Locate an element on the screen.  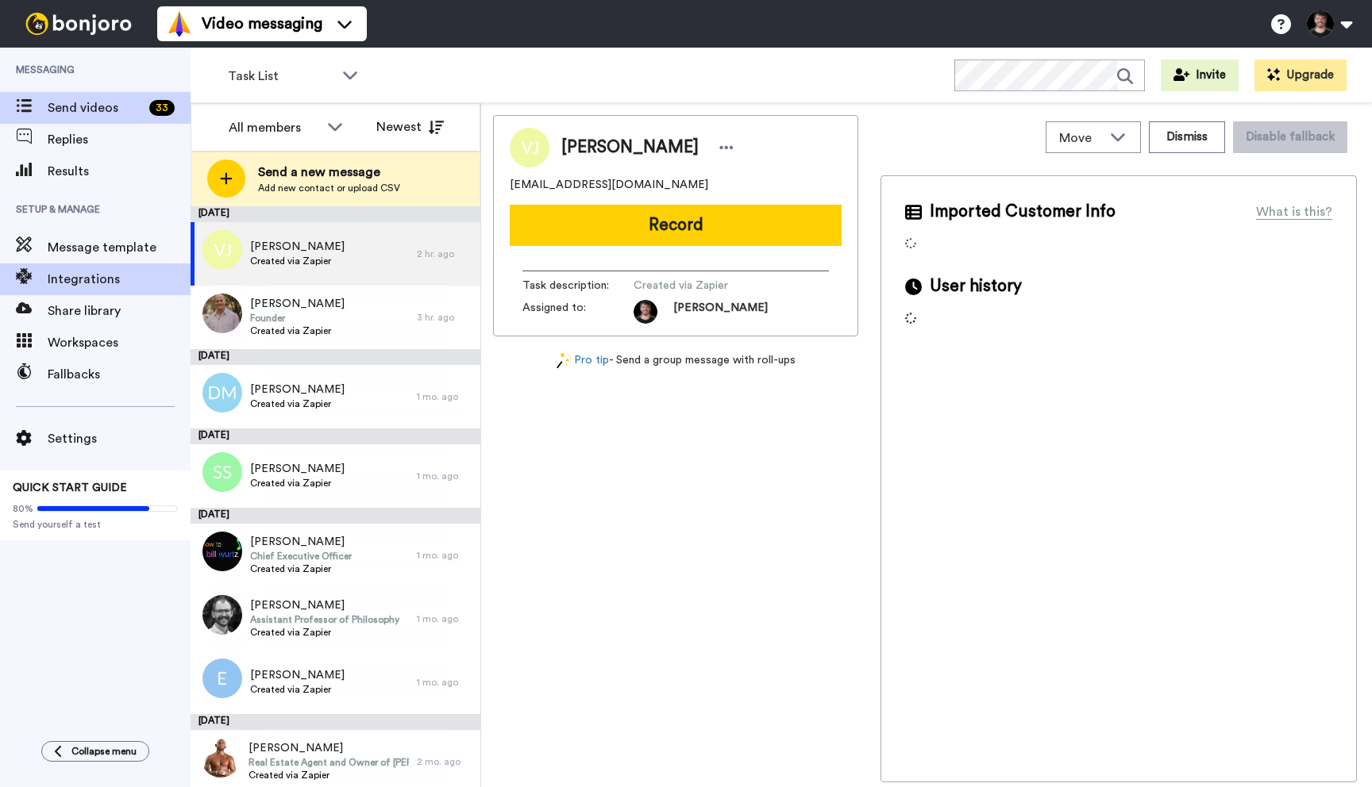
img: 90bc8c1b-9fb9-4112-88b2-4c3ebc4c748a.jpg is located at coordinates (222, 314).